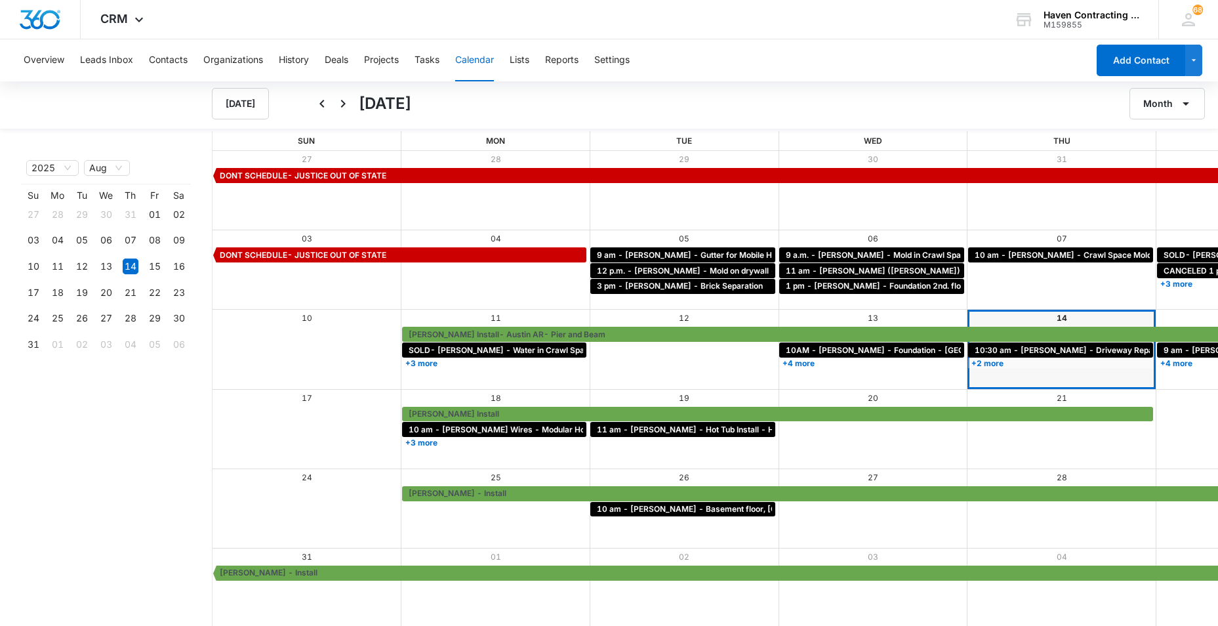 The width and height of the screenshot is (1218, 626). What do you see at coordinates (684, 397) in the screenshot?
I see `a: 19` at bounding box center [684, 397].